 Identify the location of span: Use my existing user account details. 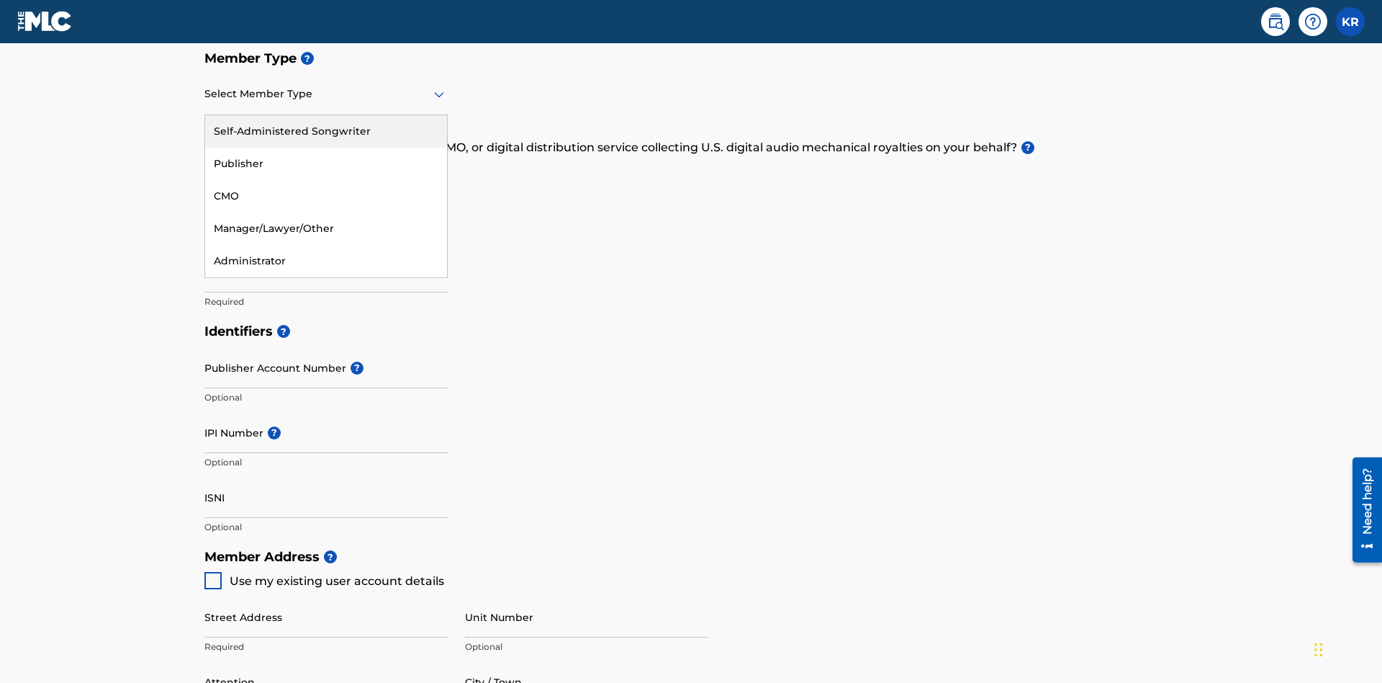
(337, 580).